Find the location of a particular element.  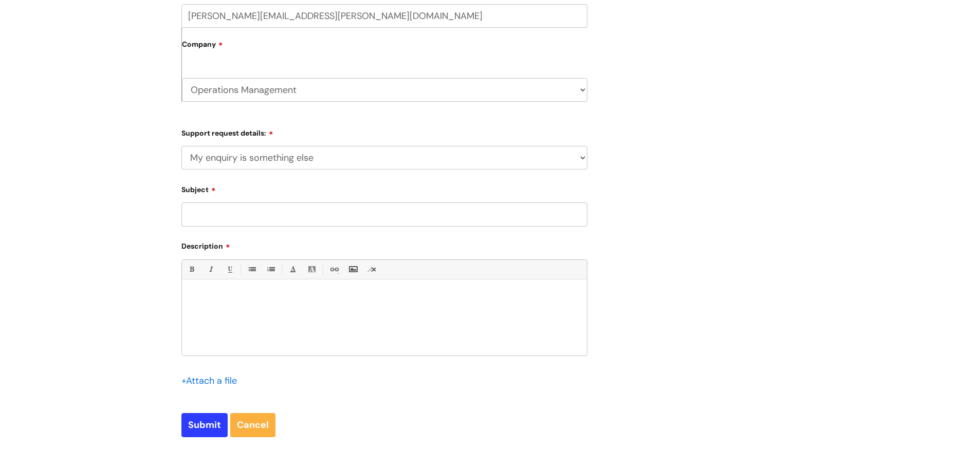

a: Link is located at coordinates (334, 269).